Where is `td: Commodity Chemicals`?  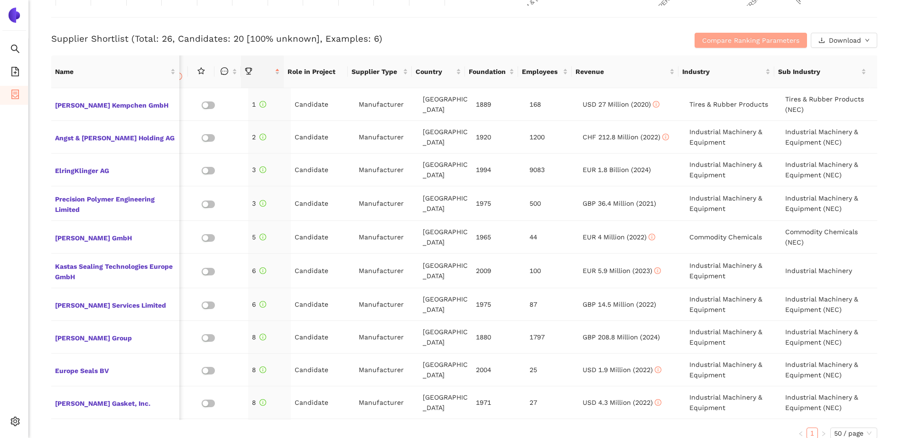 td: Commodity Chemicals is located at coordinates (733, 237).